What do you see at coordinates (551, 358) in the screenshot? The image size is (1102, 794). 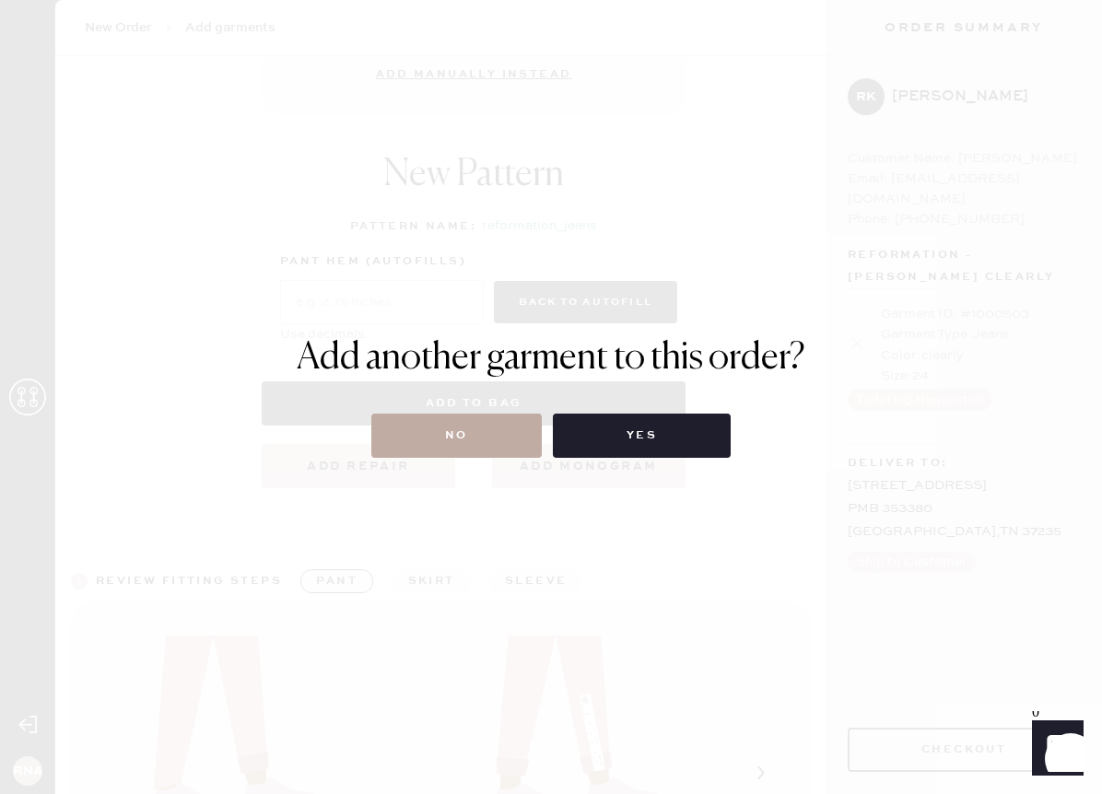 I see `h1: Add another garment to this order?` at bounding box center [551, 358].